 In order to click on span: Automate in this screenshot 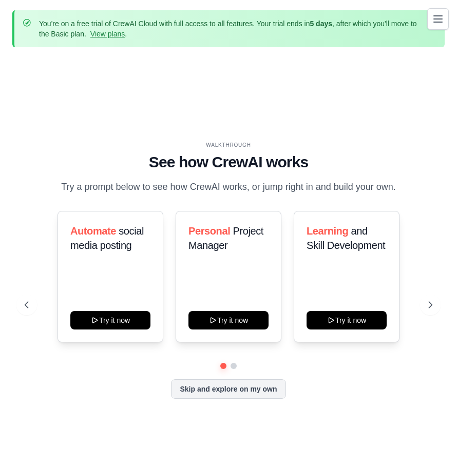, I will do `click(93, 231)`.